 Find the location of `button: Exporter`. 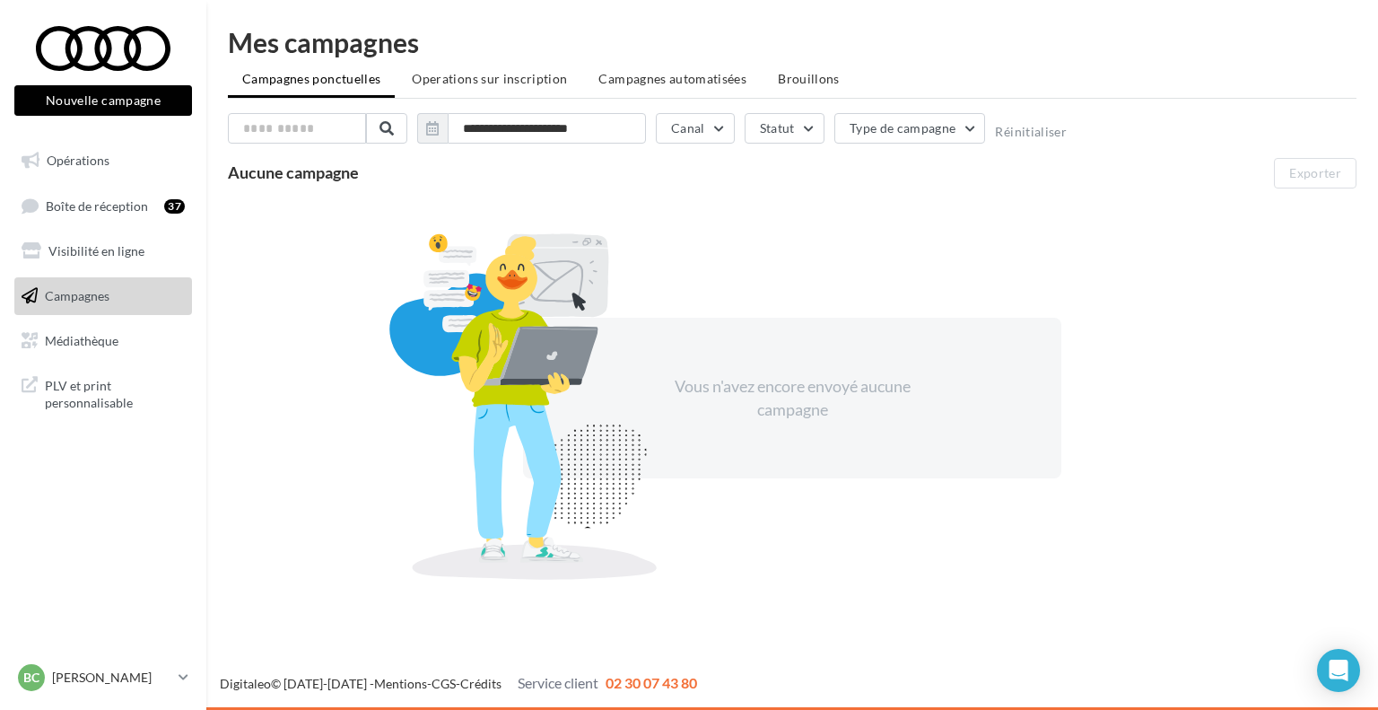

button: Exporter is located at coordinates (1315, 173).